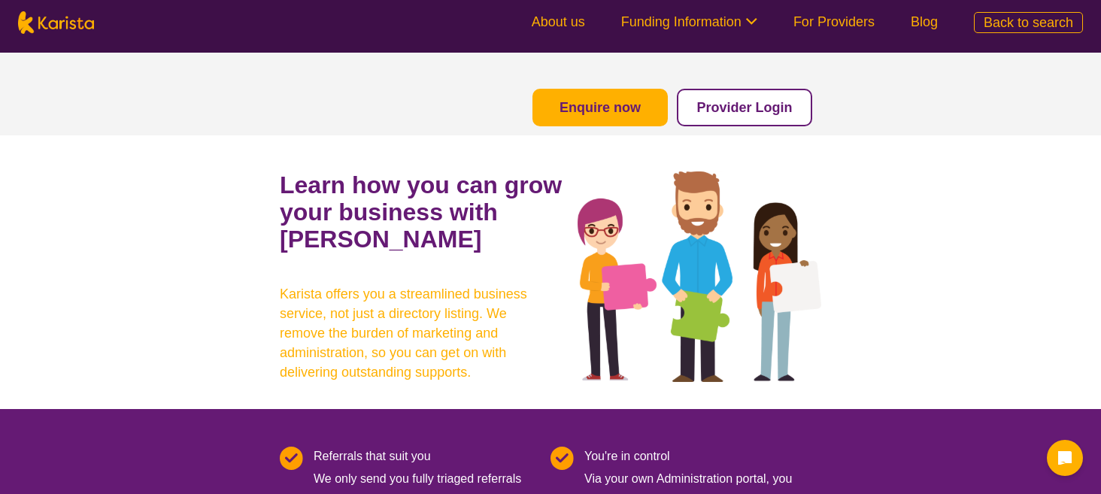 The image size is (1101, 494). What do you see at coordinates (689, 22) in the screenshot?
I see `a: Funding Information` at bounding box center [689, 22].